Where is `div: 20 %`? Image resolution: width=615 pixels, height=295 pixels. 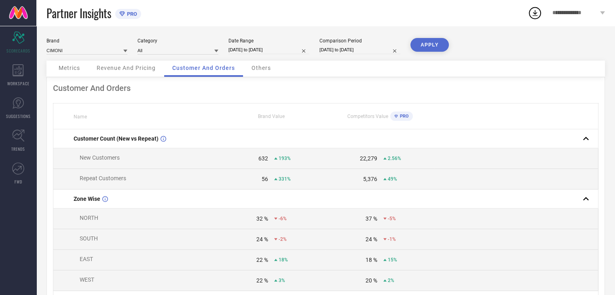 div: 20 % is located at coordinates (371, 281).